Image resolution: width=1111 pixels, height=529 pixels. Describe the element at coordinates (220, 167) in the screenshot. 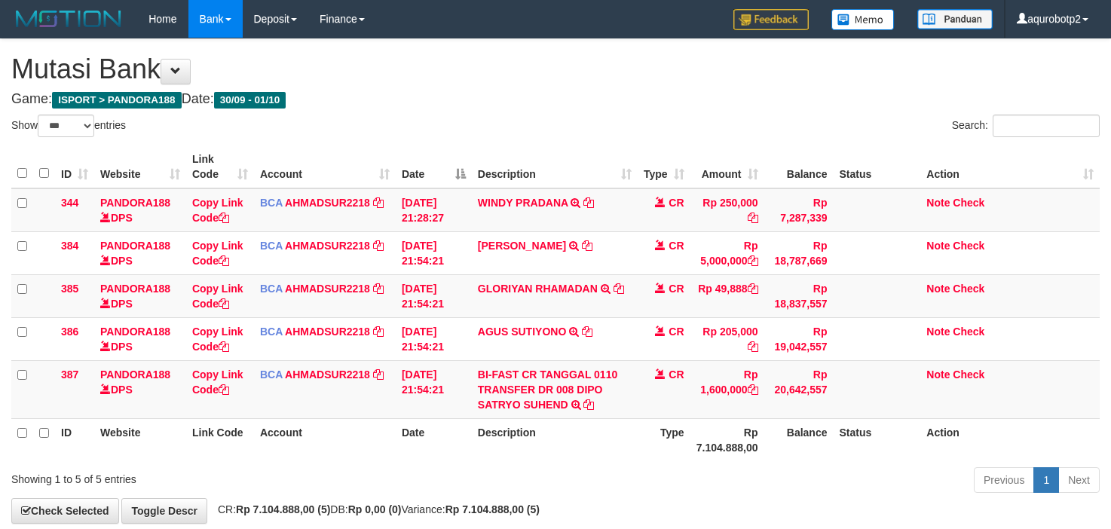

I see `th: Link Code: activate to sort column ascending` at that location.